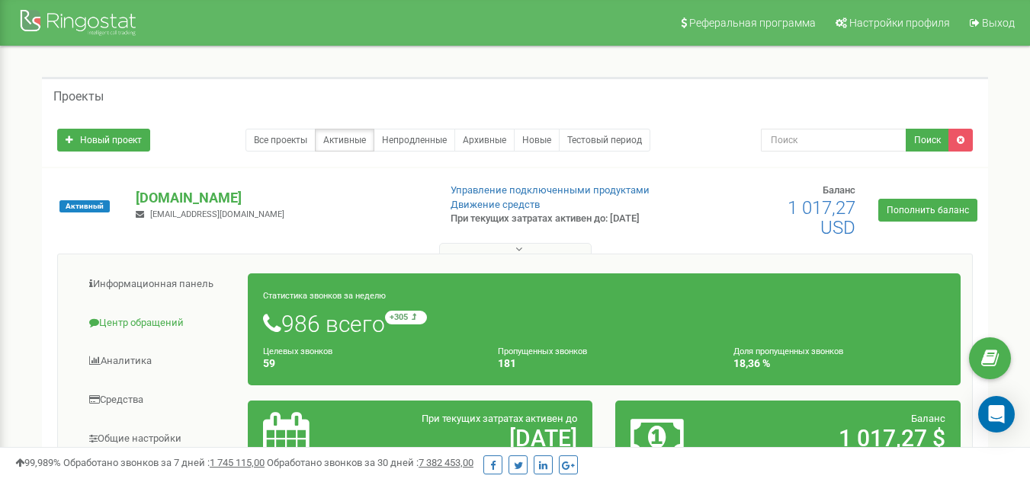 This screenshot has width=1030, height=482. I want to click on h4: 18,36 %, so click(839, 363).